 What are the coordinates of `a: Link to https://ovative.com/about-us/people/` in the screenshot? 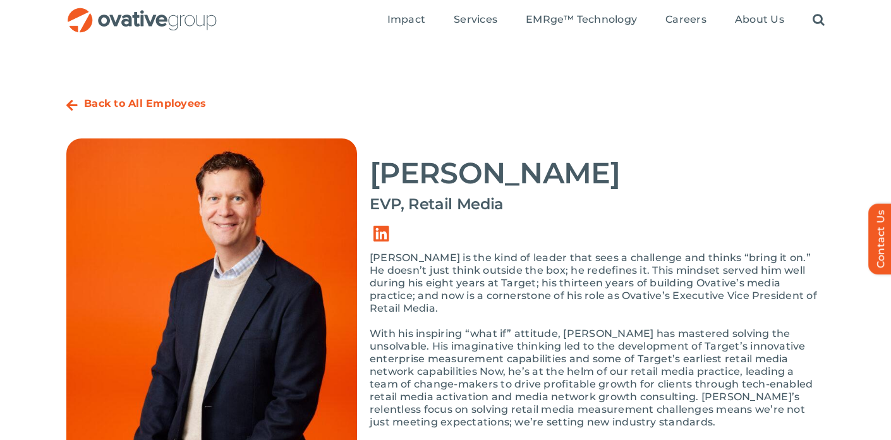 It's located at (72, 106).